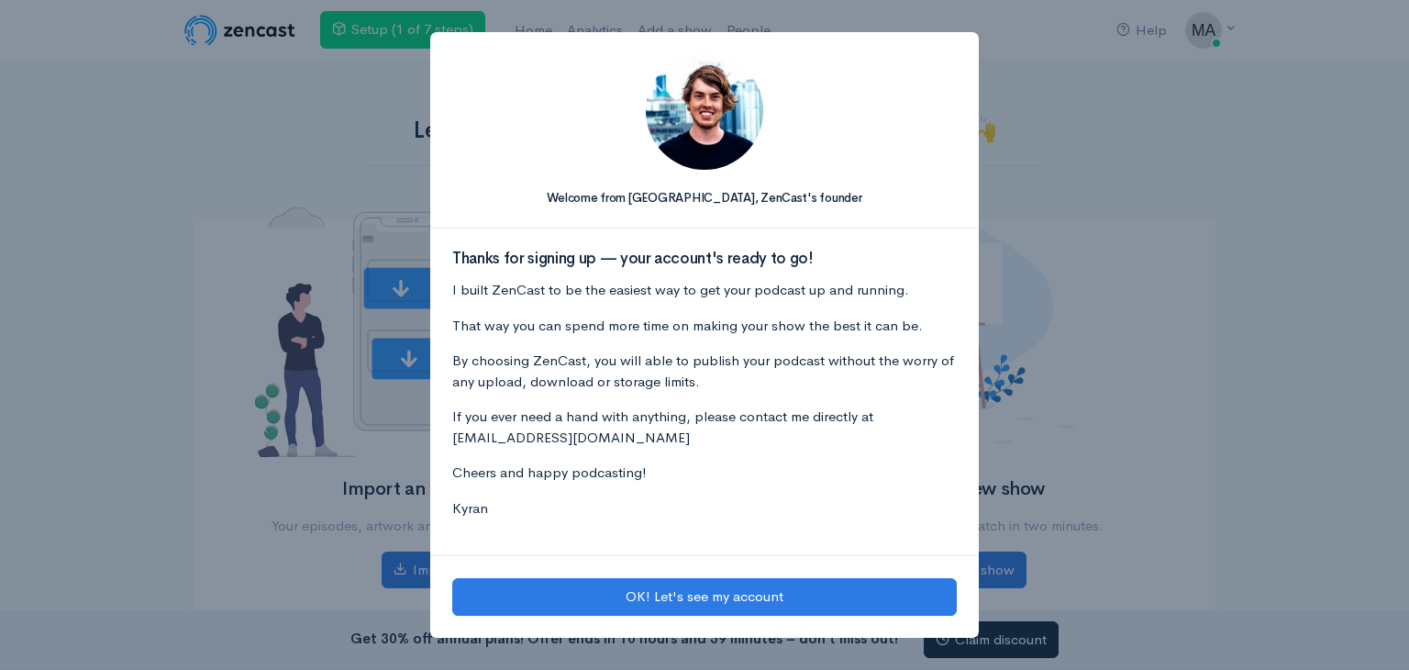  I want to click on p: Kyran, so click(705, 508).